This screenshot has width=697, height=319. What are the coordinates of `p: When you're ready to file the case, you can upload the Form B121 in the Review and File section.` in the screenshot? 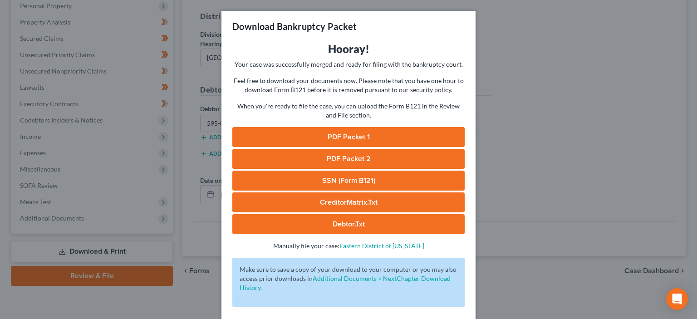 It's located at (348, 111).